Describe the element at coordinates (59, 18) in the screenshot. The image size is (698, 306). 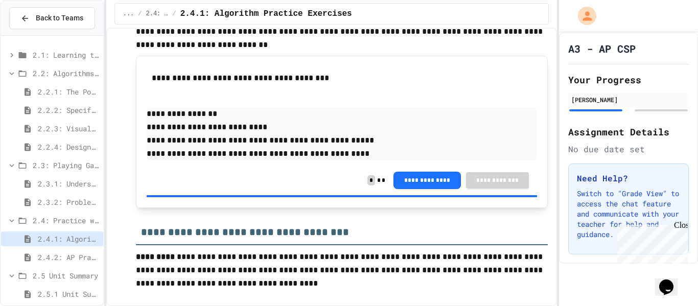
I see `span: Back to Teams` at that location.